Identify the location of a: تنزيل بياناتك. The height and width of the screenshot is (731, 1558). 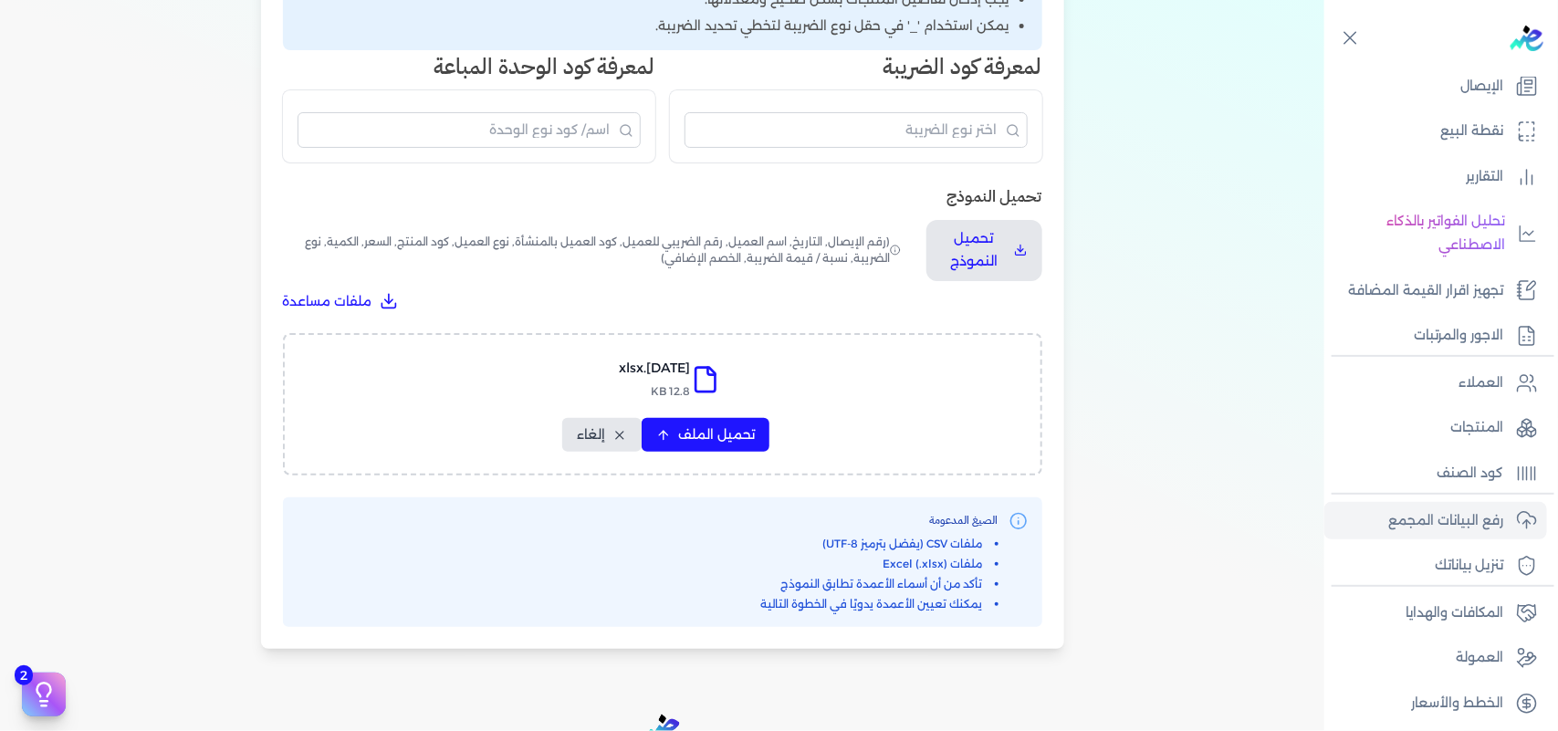
(1435, 566).